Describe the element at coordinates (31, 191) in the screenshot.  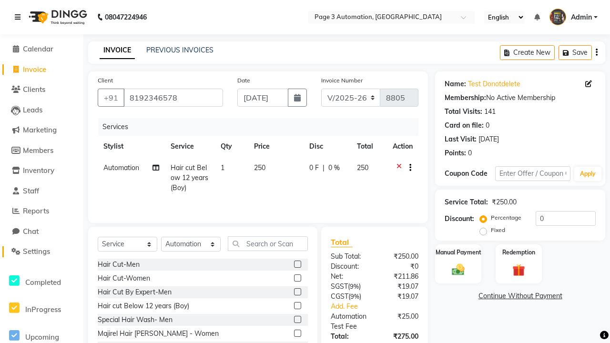
I see `span: Staff` at that location.